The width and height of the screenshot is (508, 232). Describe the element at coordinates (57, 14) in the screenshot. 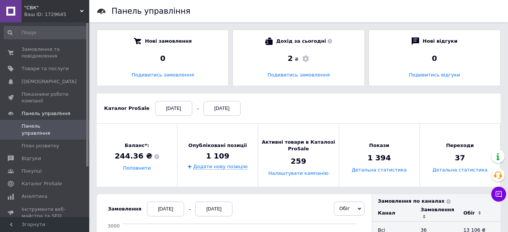

I see `div: Ваш ID: 1729645` at that location.